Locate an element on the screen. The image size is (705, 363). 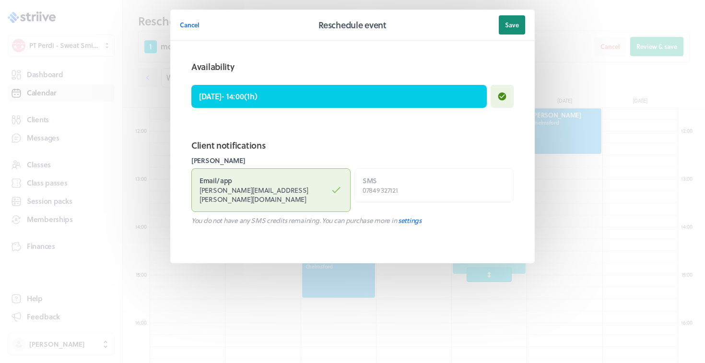
h2: Reschedule event is located at coordinates (352, 25).